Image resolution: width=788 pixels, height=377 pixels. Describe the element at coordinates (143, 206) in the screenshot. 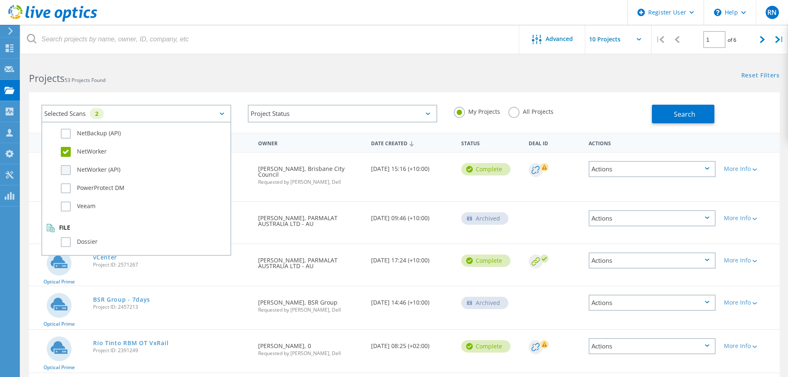

I see `label: Veeam` at that location.